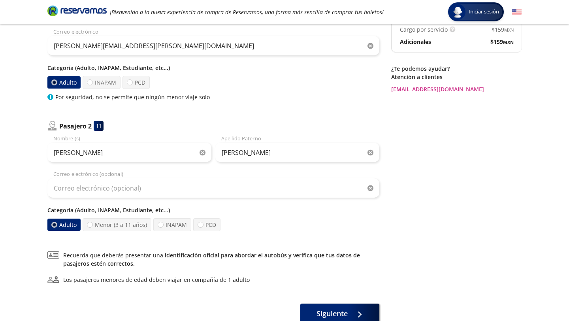 This screenshot has height=321, width=569. I want to click on input: Nombre (s), so click(129, 153).